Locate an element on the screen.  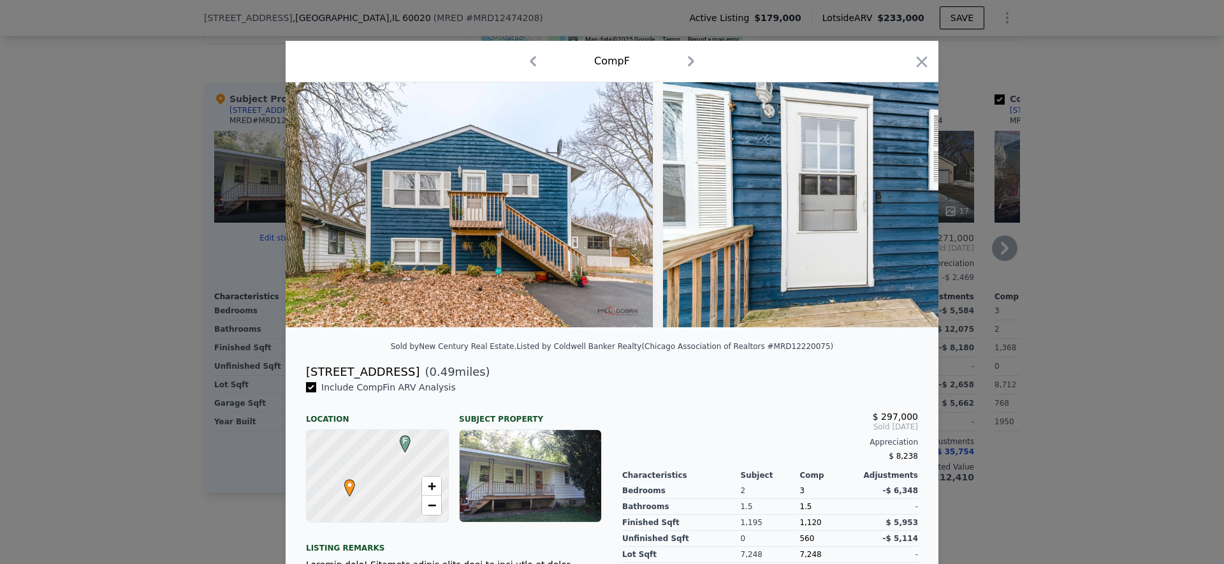
span: $ 5,953 is located at coordinates (902, 522).